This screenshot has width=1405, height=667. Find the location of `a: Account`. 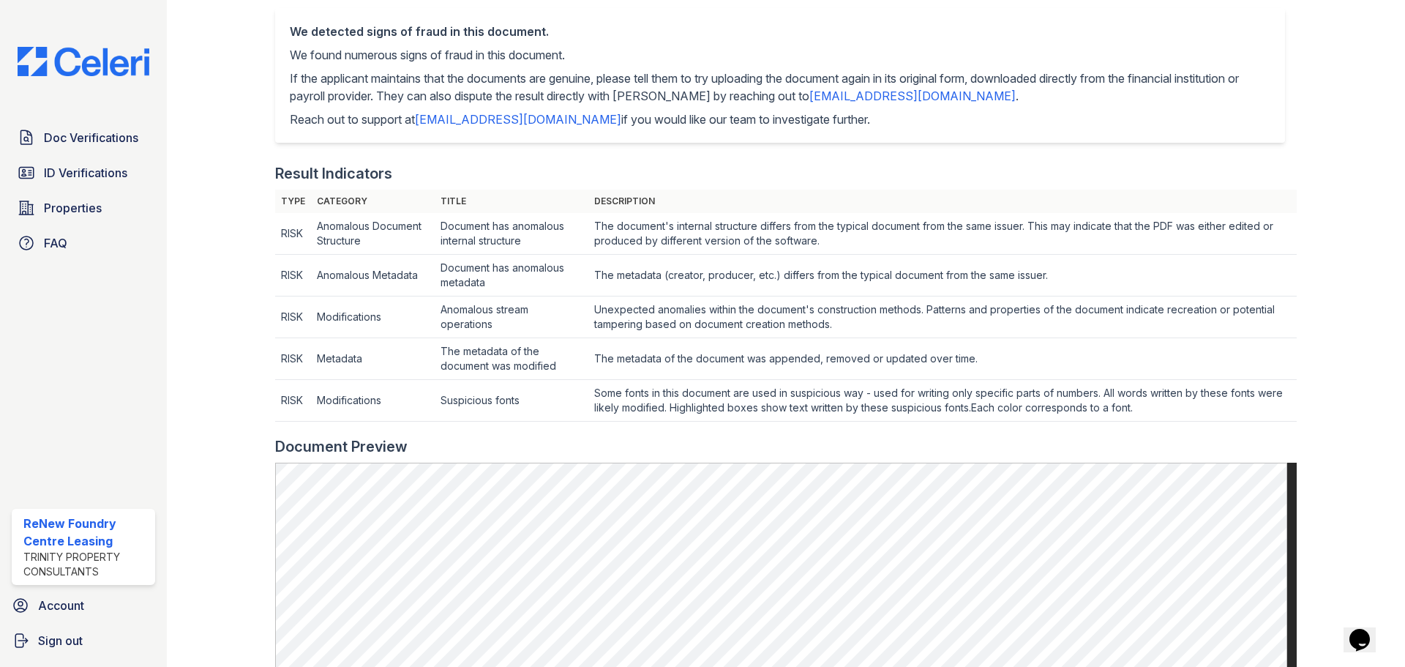

a: Account is located at coordinates (83, 605).